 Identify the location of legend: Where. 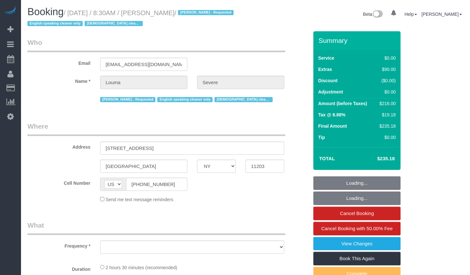
(156, 129).